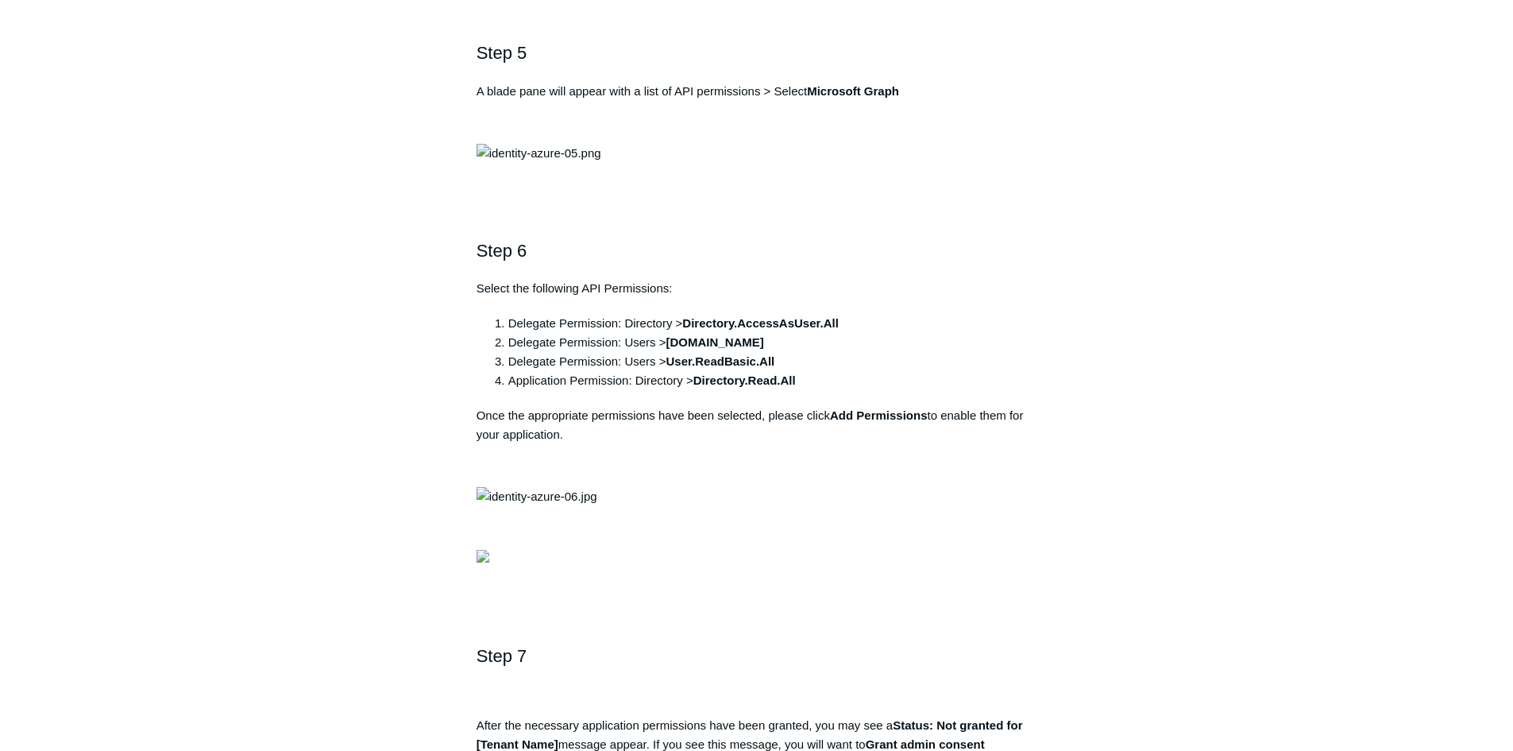  What do you see at coordinates (757, 52) in the screenshot?
I see `h2: Step 5` at bounding box center [757, 52].